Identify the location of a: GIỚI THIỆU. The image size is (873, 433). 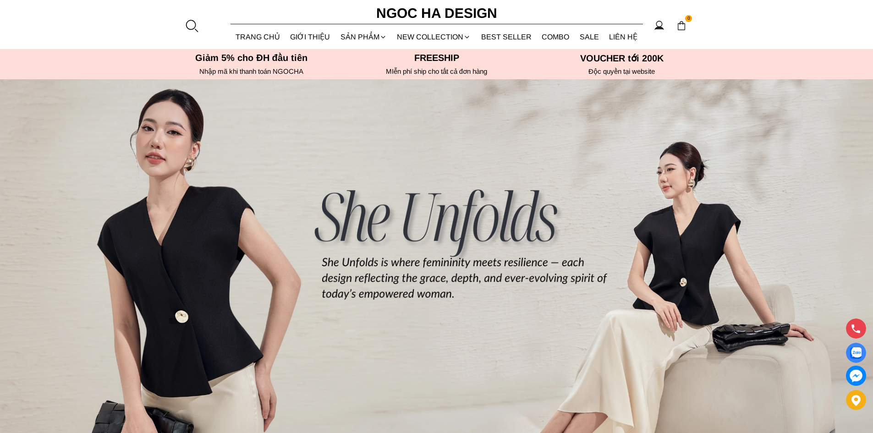
(310, 37).